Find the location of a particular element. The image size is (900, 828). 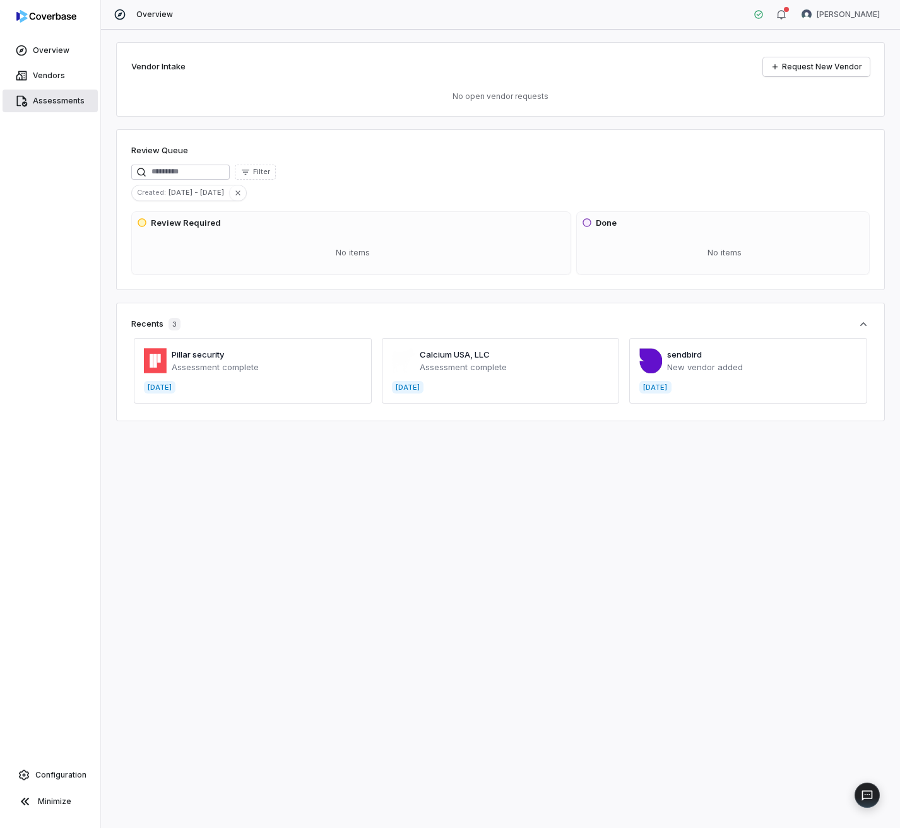

div: Recents is located at coordinates (156, 324).